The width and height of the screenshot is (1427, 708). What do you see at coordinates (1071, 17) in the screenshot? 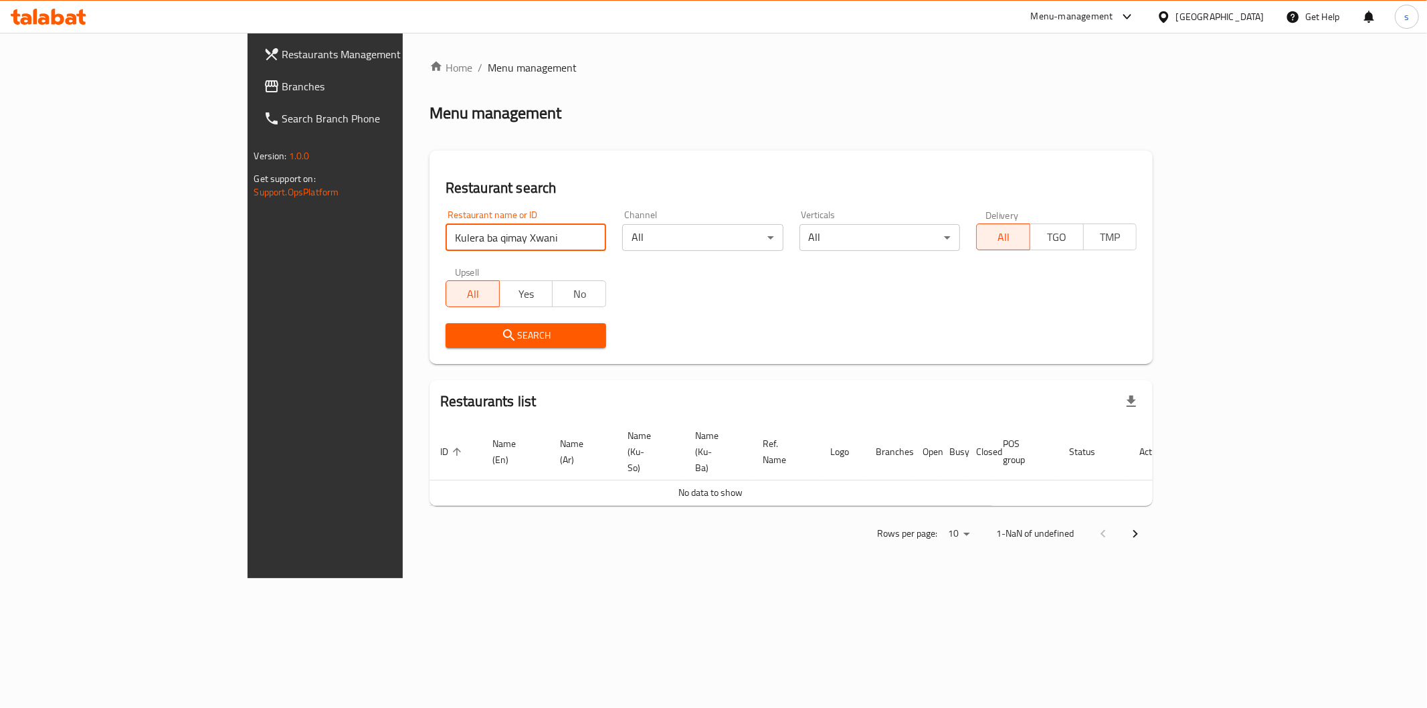
I see `div: Menu-management` at bounding box center [1071, 17].